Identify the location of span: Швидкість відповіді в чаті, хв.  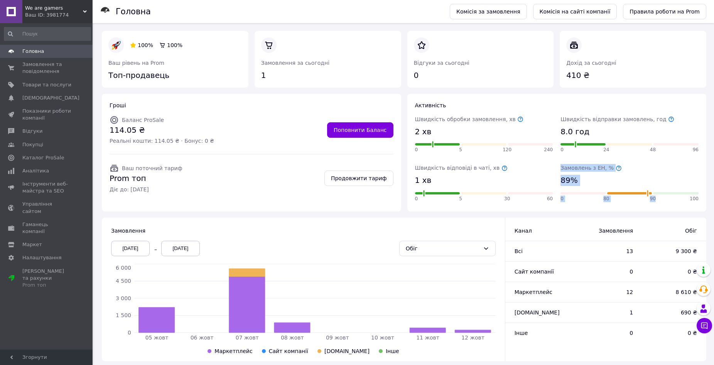
(462, 168).